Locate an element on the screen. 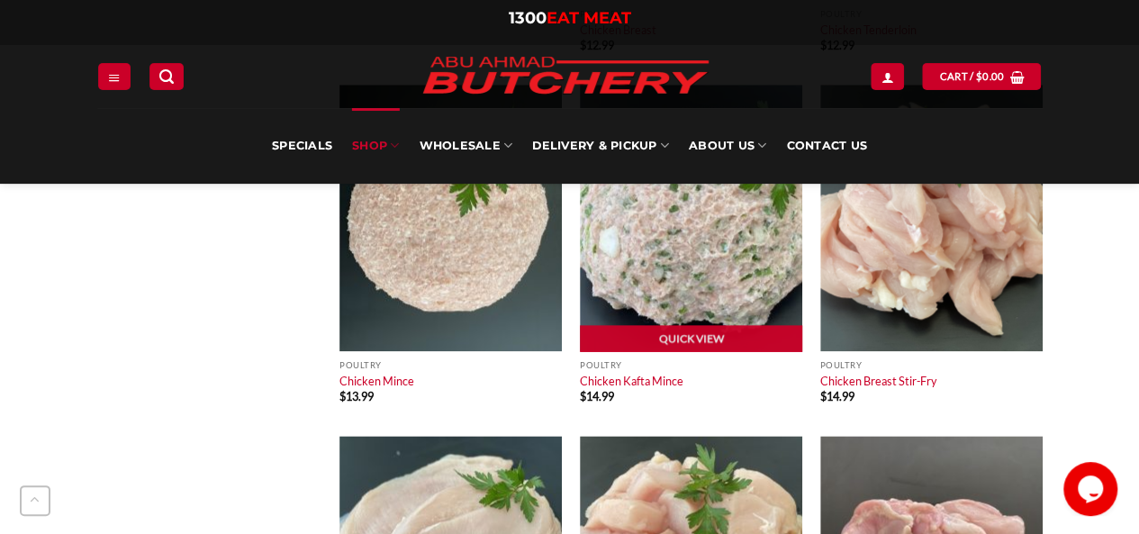 This screenshot has width=1139, height=534. a: SHOP is located at coordinates (375, 146).